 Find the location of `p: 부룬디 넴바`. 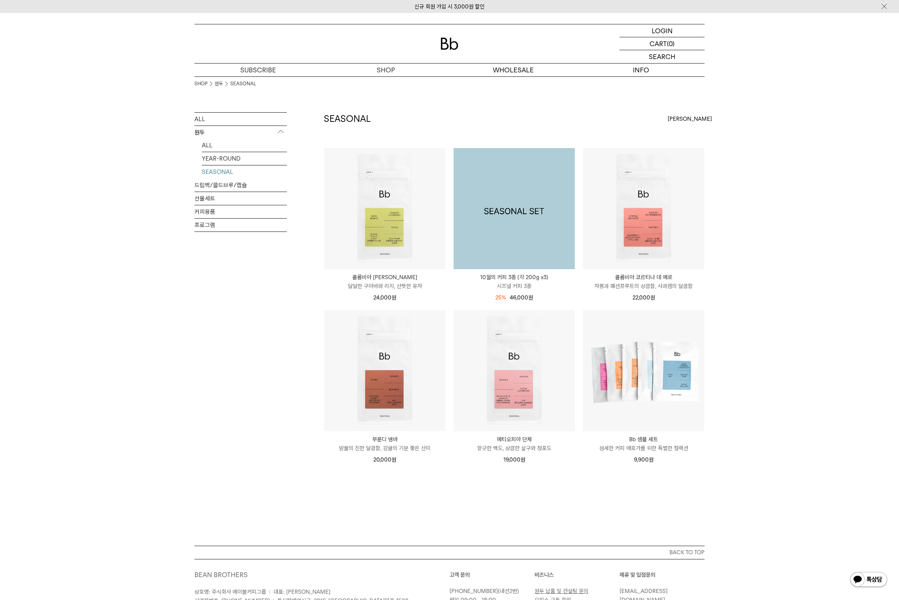

p: 부룬디 넴바 is located at coordinates (385, 440).